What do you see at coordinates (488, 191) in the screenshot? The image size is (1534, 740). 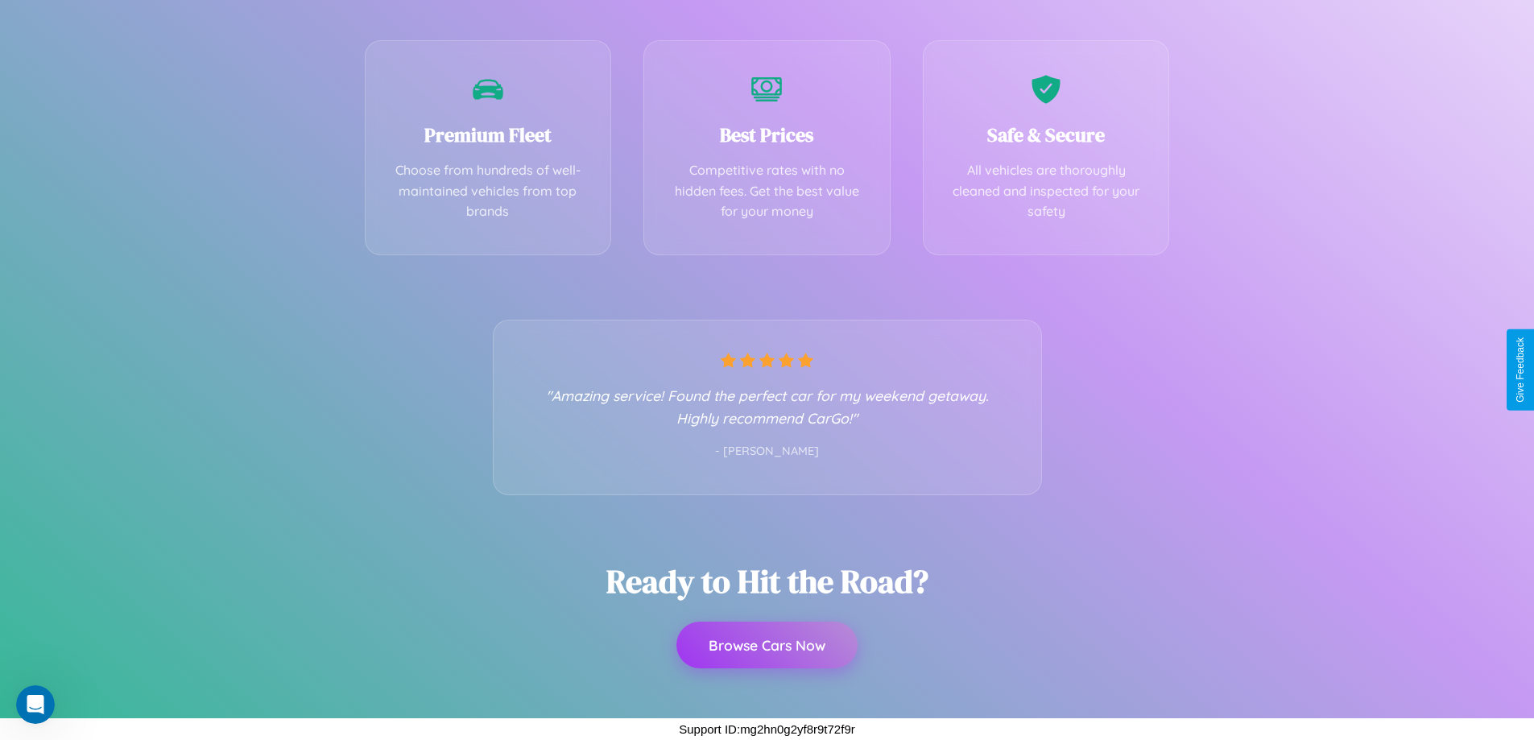 I see `p: Choose from hundreds of well-maintained vehicles from top brands` at bounding box center [488, 191].